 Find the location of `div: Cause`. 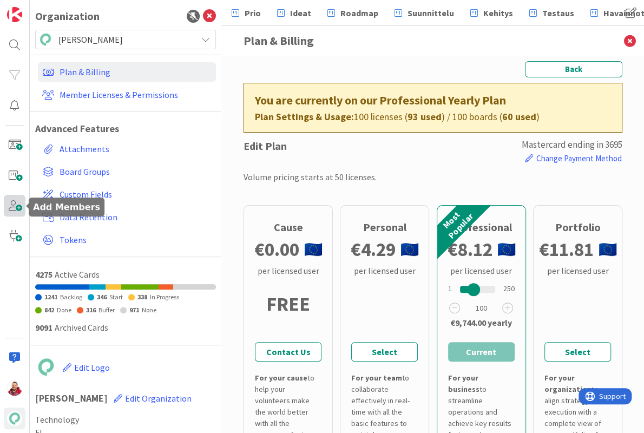

div: Cause is located at coordinates (289, 227).